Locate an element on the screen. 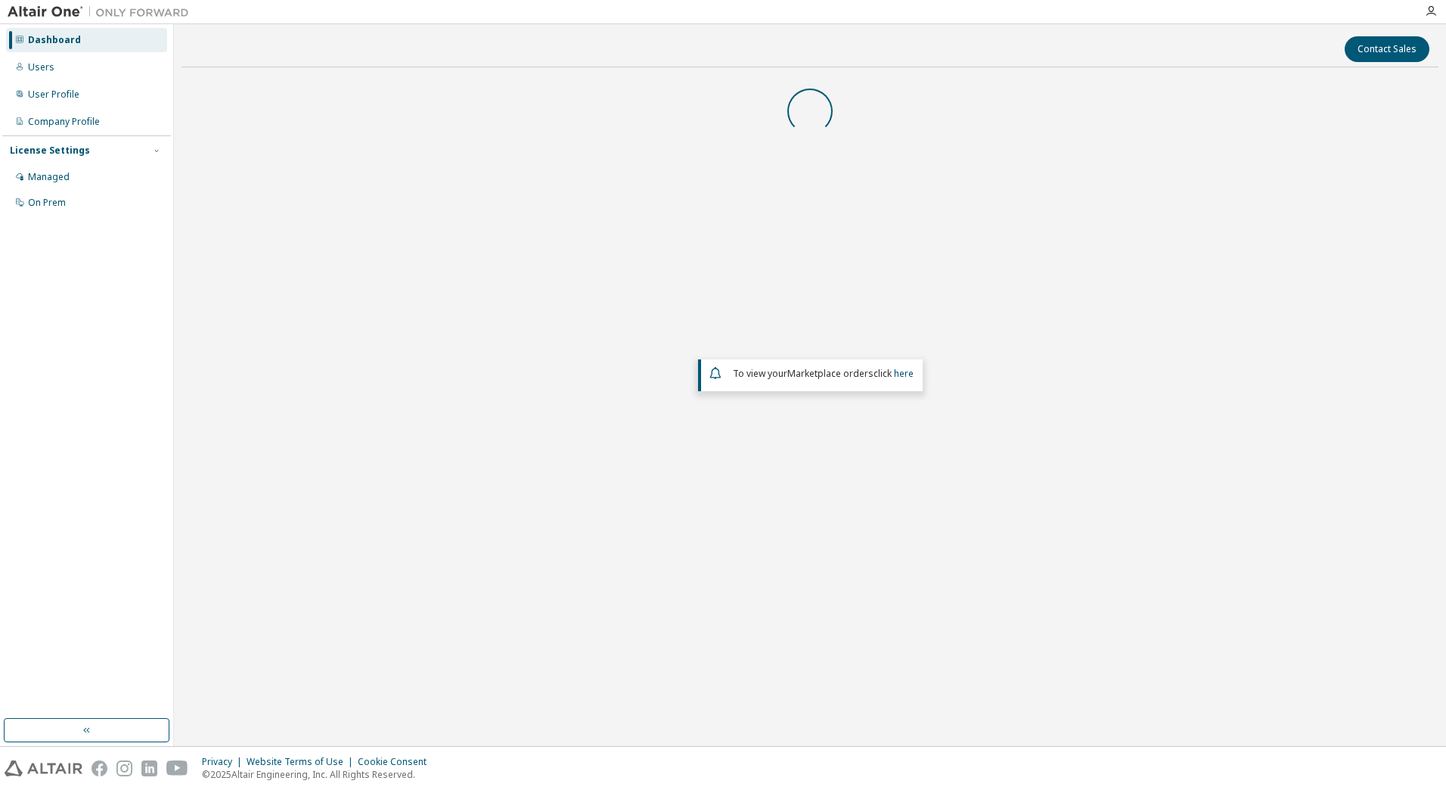 The height and width of the screenshot is (790, 1446). div: Company Profile is located at coordinates (64, 122).